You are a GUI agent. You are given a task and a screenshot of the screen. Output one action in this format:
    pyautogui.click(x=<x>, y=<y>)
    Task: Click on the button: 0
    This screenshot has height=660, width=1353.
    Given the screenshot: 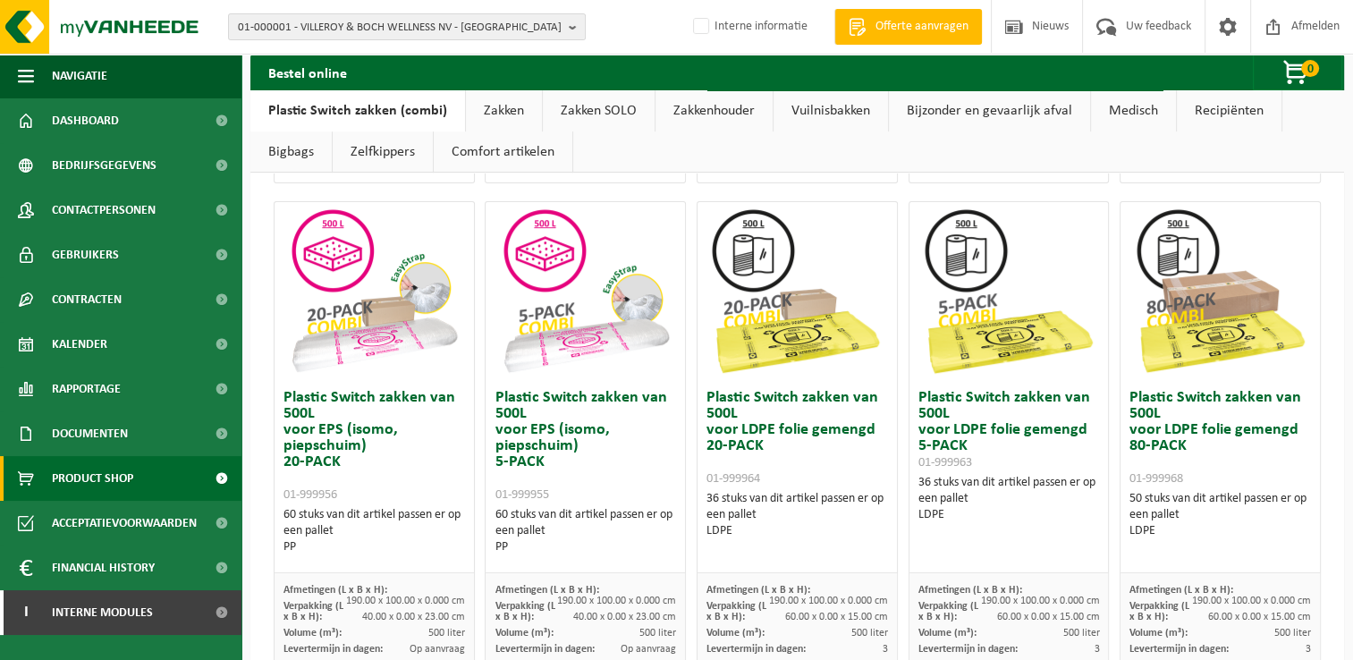 What is the action you would take?
    pyautogui.click(x=1298, y=72)
    